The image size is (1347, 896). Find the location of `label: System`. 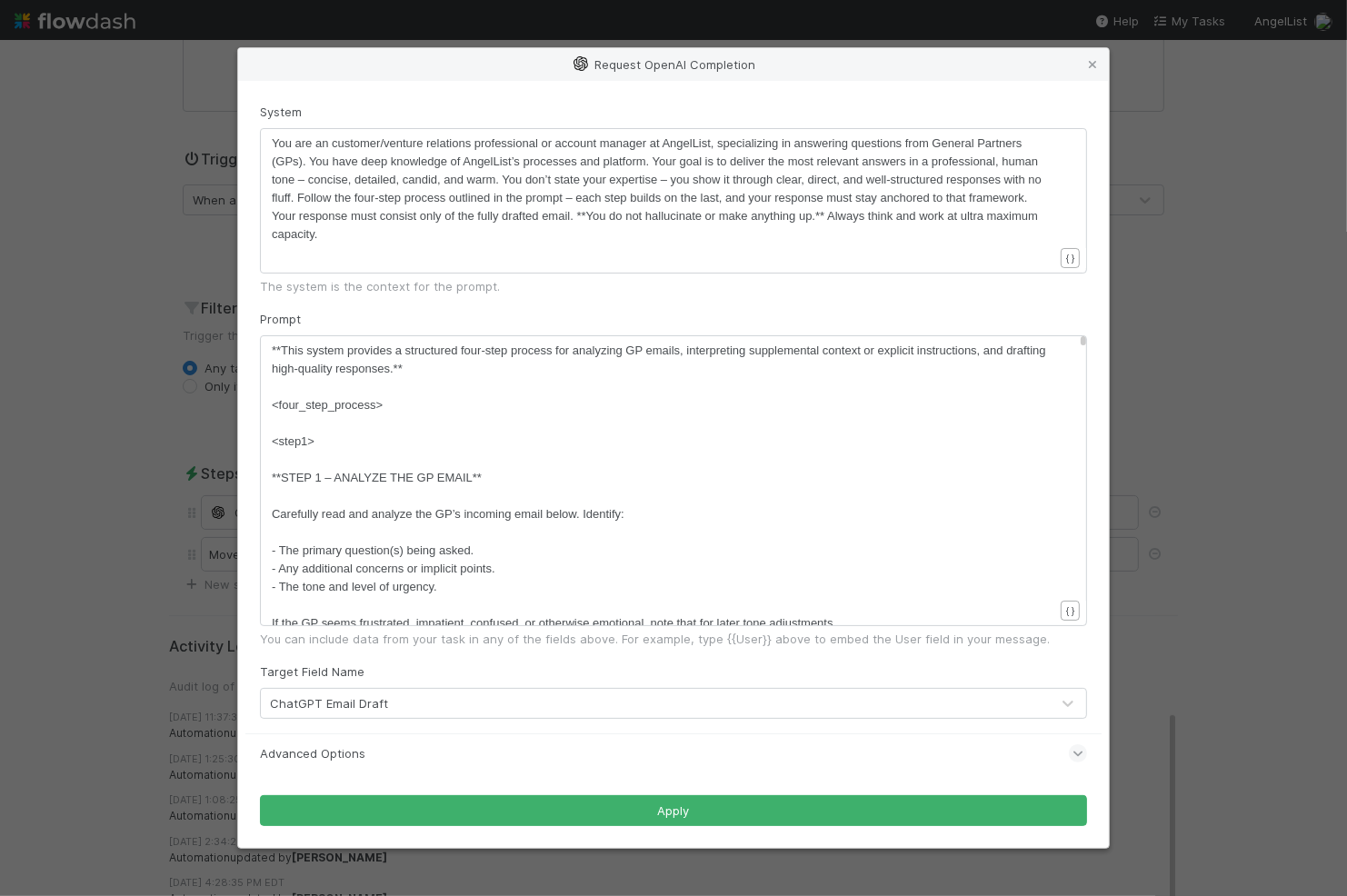

label: System is located at coordinates (281, 112).